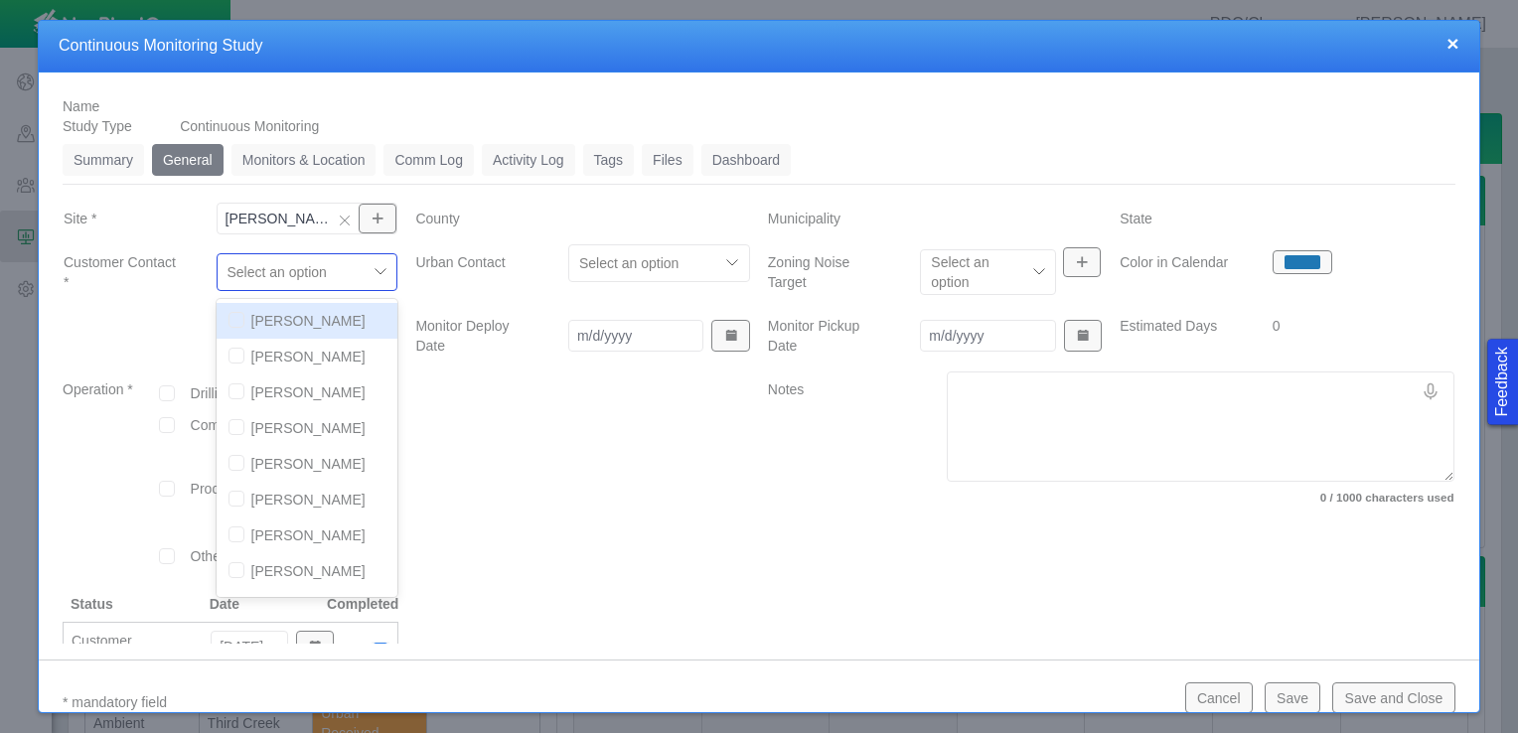 The image size is (1518, 733). Describe the element at coordinates (124, 219) in the screenshot. I see `label: Site *` at that location.